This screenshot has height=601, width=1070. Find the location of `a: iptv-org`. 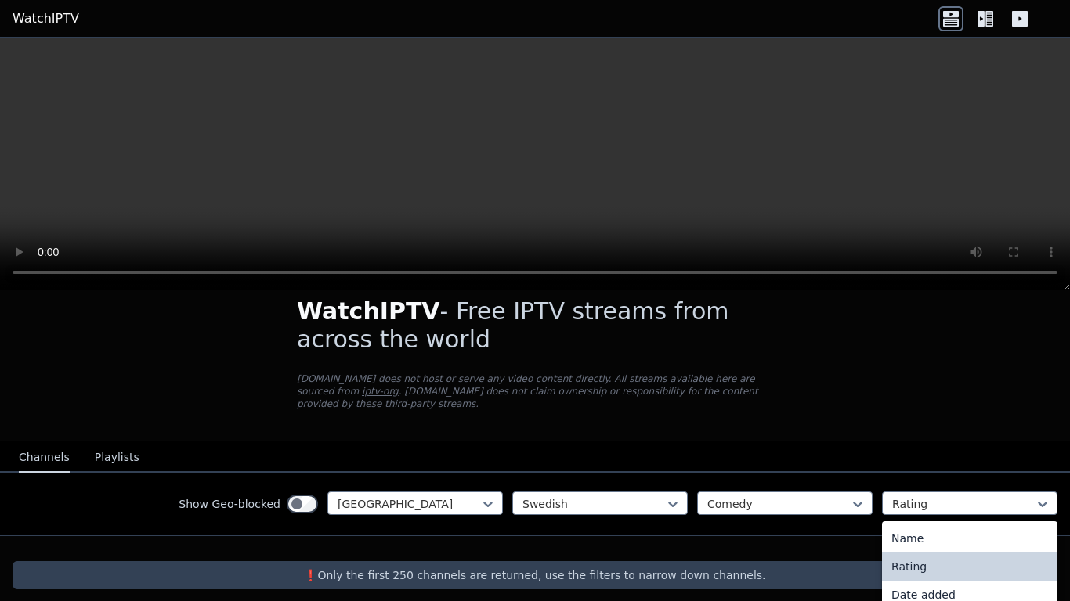

a: iptv-org is located at coordinates (380, 391).